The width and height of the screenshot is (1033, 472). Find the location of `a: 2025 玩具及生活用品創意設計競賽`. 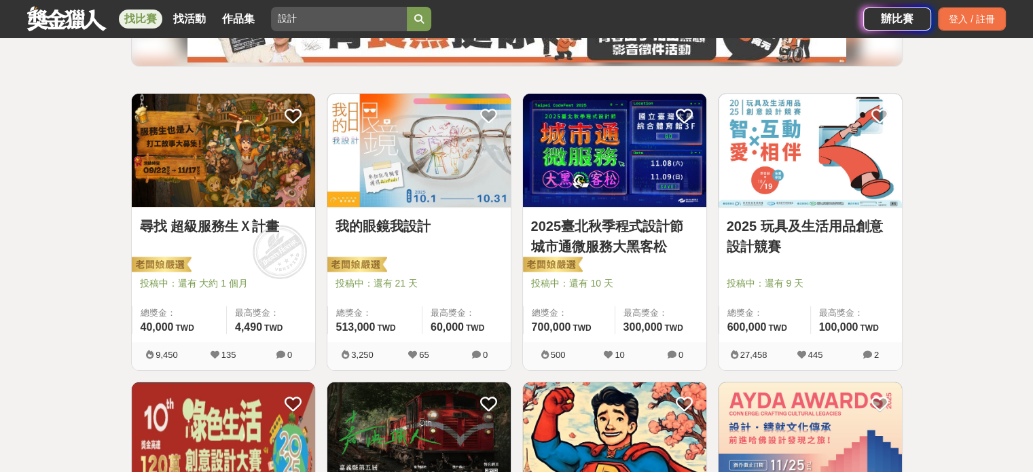

a: 2025 玩具及生活用品創意設計競賽 is located at coordinates (810, 236).